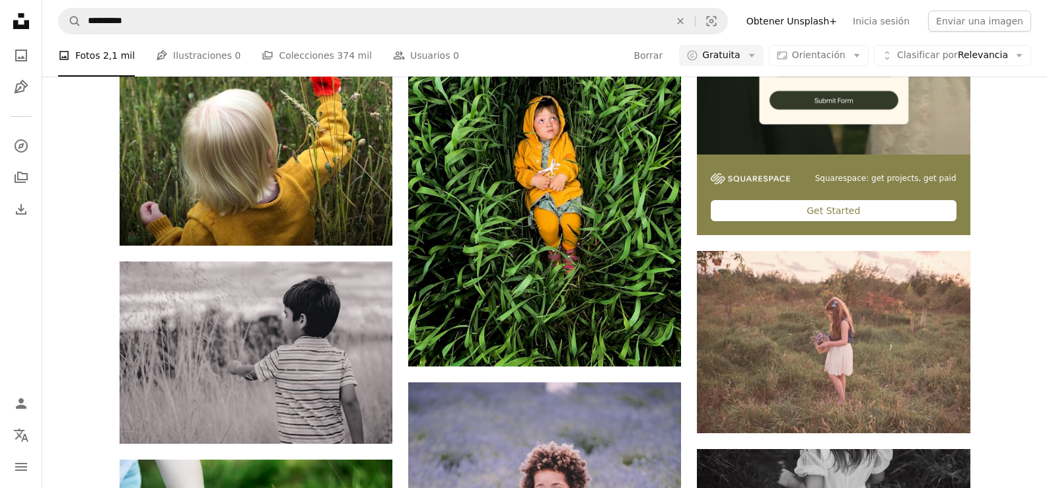 Image resolution: width=1047 pixels, height=488 pixels. What do you see at coordinates (833, 211) in the screenshot?
I see `div: Get Started` at bounding box center [833, 211].